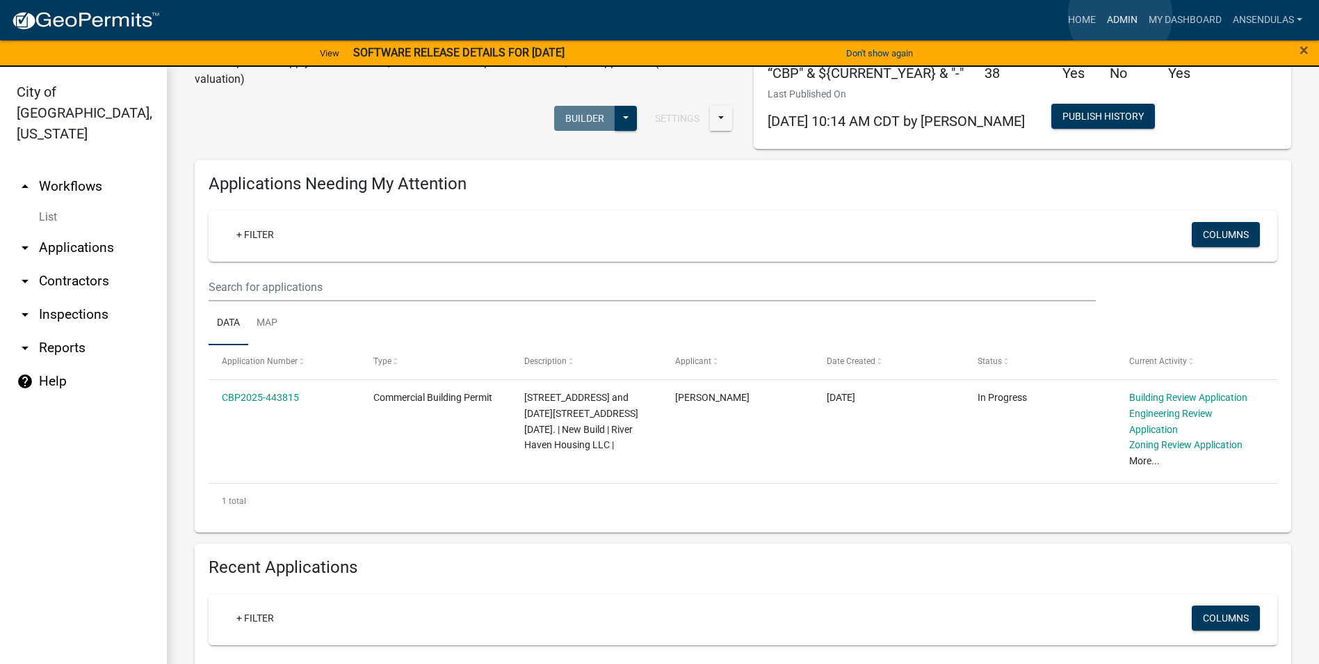  What do you see at coordinates (1013, 73) in the screenshot?
I see `h5: 38` at bounding box center [1013, 73].